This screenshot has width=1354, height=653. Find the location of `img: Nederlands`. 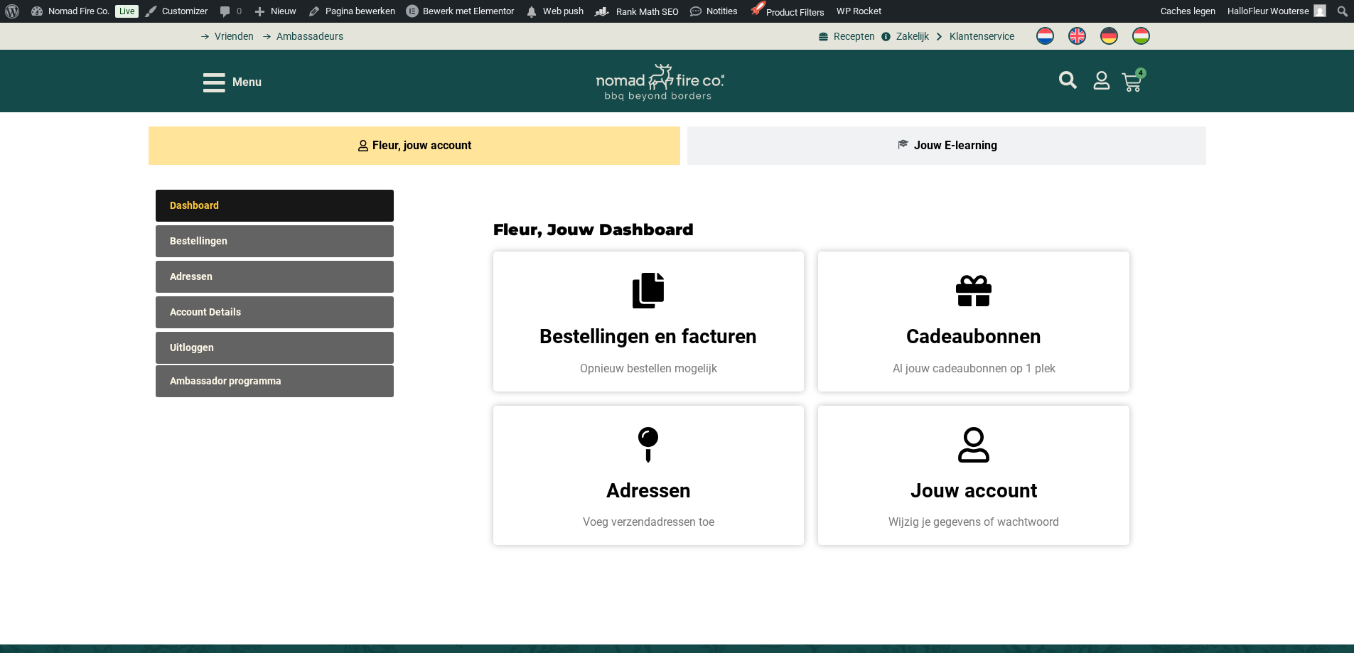

img: Nederlands is located at coordinates (1045, 36).